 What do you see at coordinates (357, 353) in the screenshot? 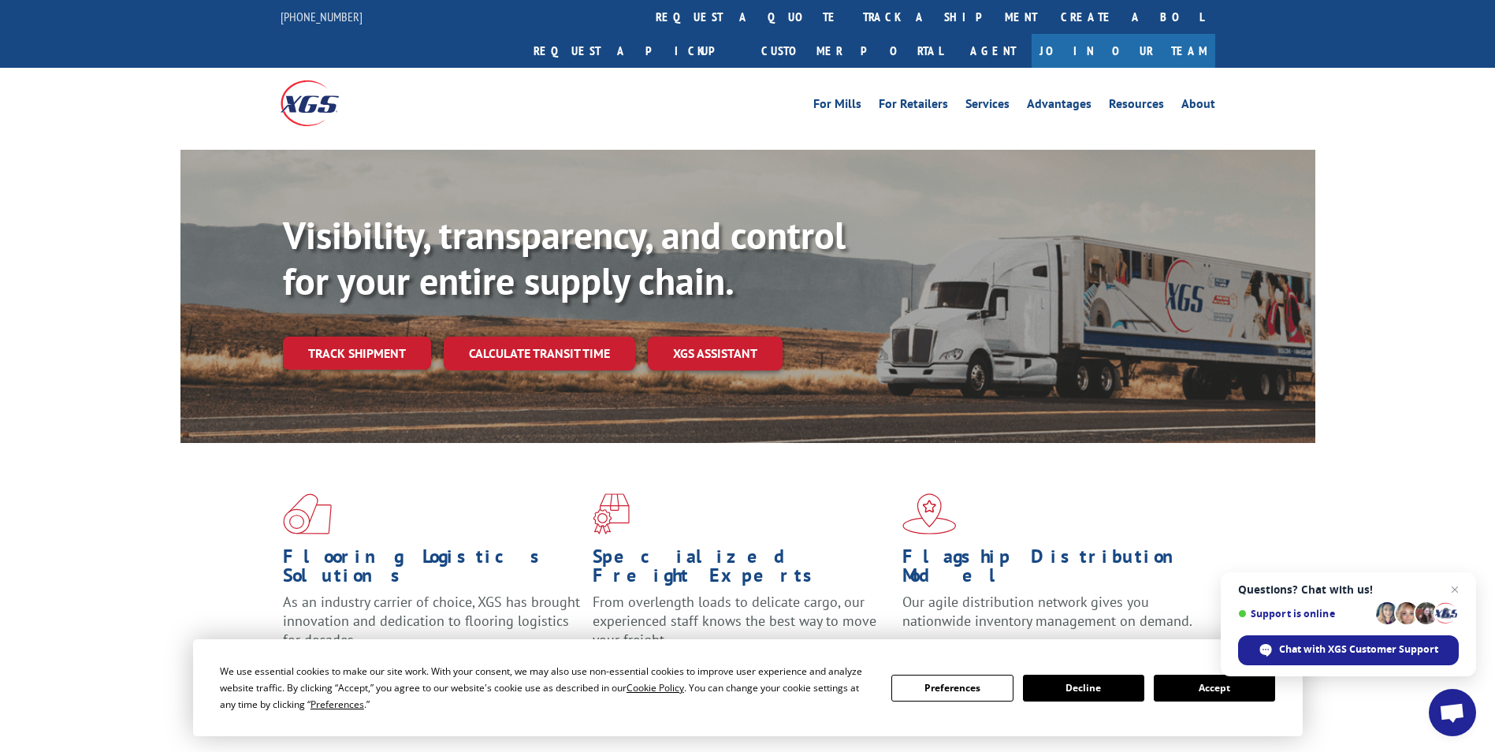
I see `a: Track shipment` at bounding box center [357, 353].